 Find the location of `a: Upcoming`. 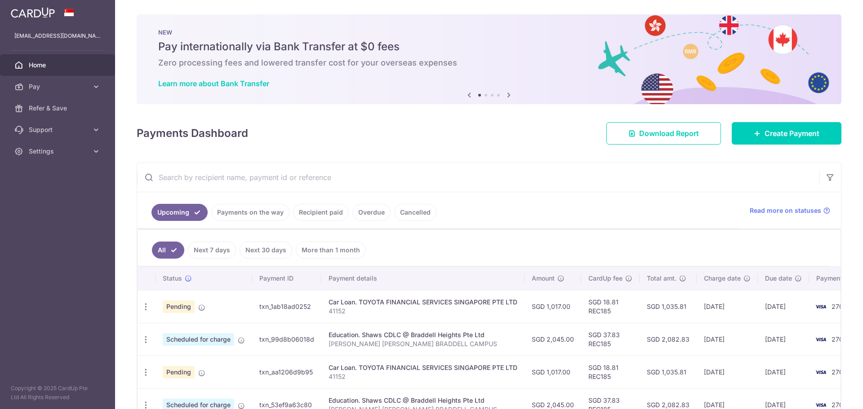

a: Upcoming is located at coordinates (179, 213).